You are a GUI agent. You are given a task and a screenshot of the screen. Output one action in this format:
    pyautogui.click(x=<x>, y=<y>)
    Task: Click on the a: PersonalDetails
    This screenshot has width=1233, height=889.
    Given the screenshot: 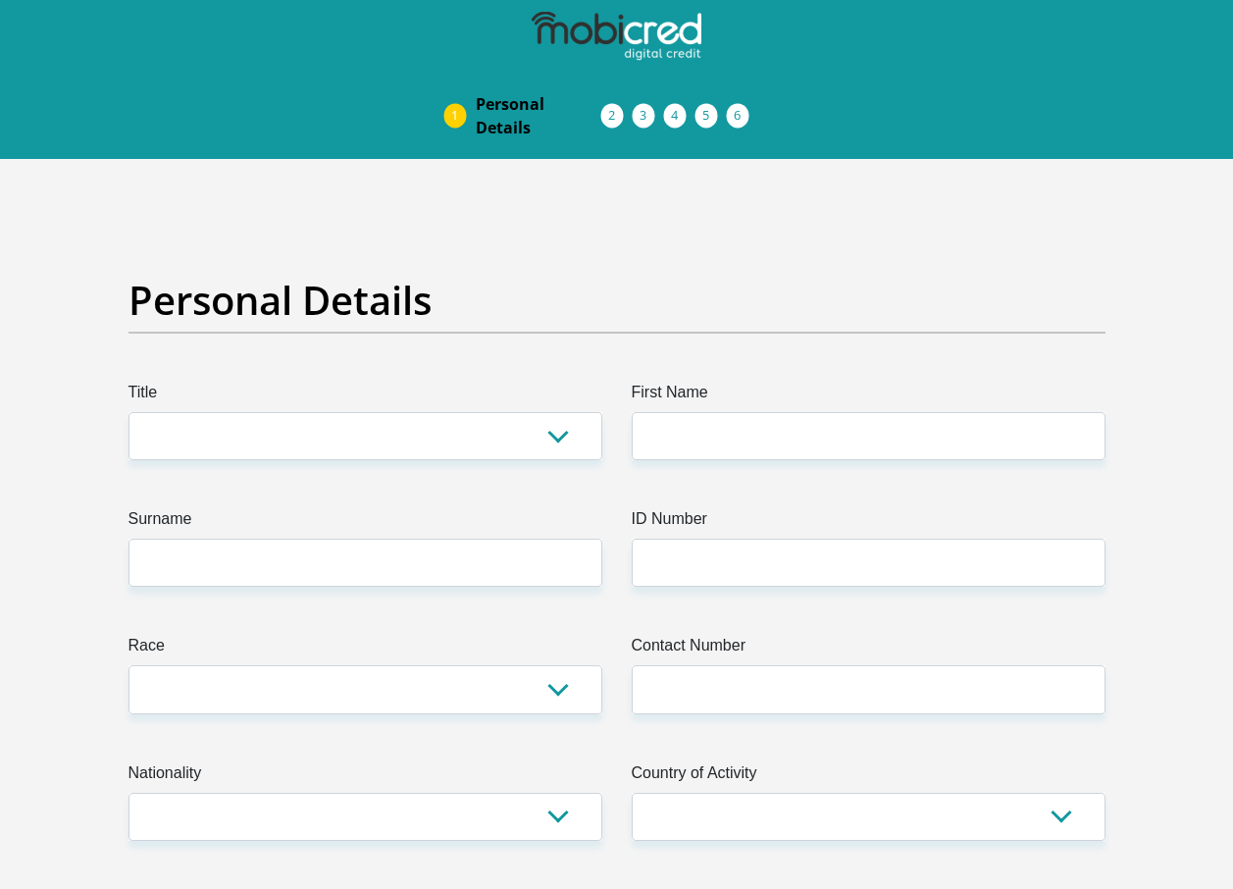 What is the action you would take?
    pyautogui.click(x=539, y=116)
    